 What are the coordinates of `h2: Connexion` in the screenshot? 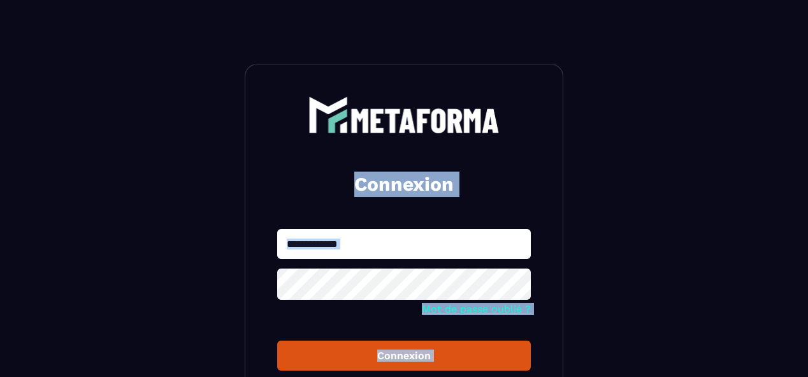 It's located at (404, 184).